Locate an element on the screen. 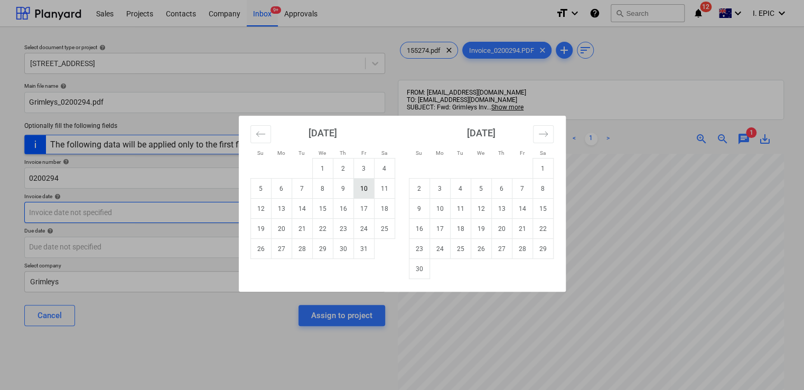  td: Monday, November 24, 2025 is located at coordinates (439, 249).